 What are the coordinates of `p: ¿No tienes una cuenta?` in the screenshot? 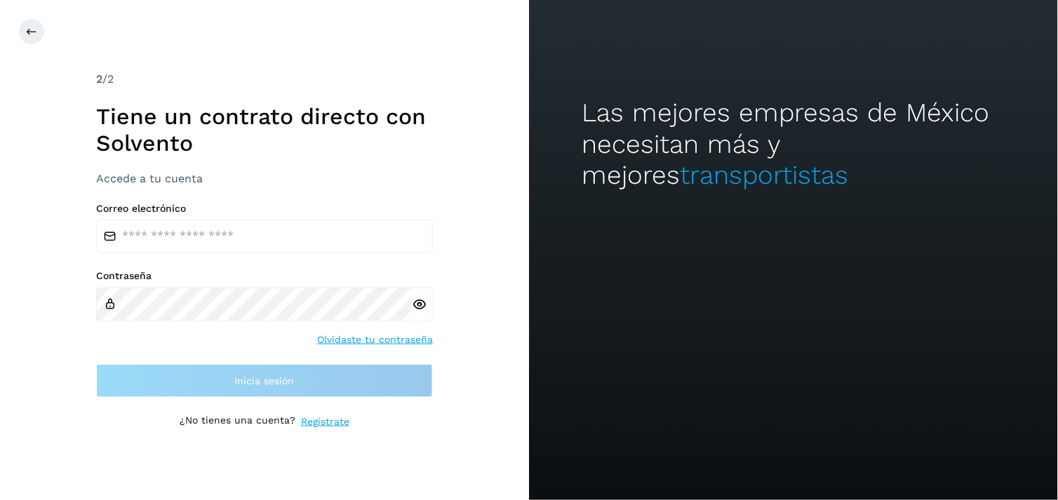 It's located at (237, 422).